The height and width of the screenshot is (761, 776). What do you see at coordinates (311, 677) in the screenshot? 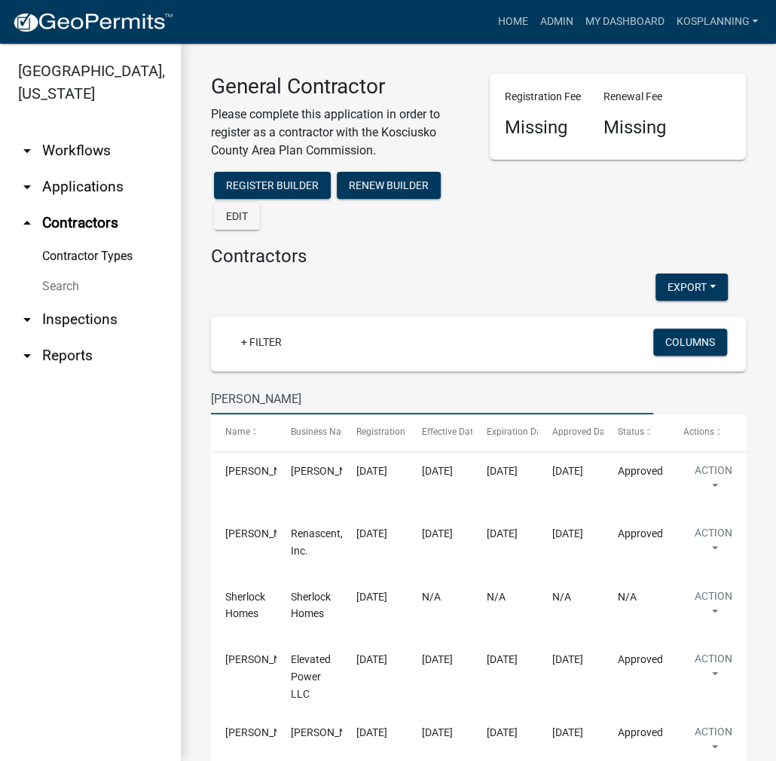
I see `span: Elevated Power LLC` at bounding box center [311, 677].